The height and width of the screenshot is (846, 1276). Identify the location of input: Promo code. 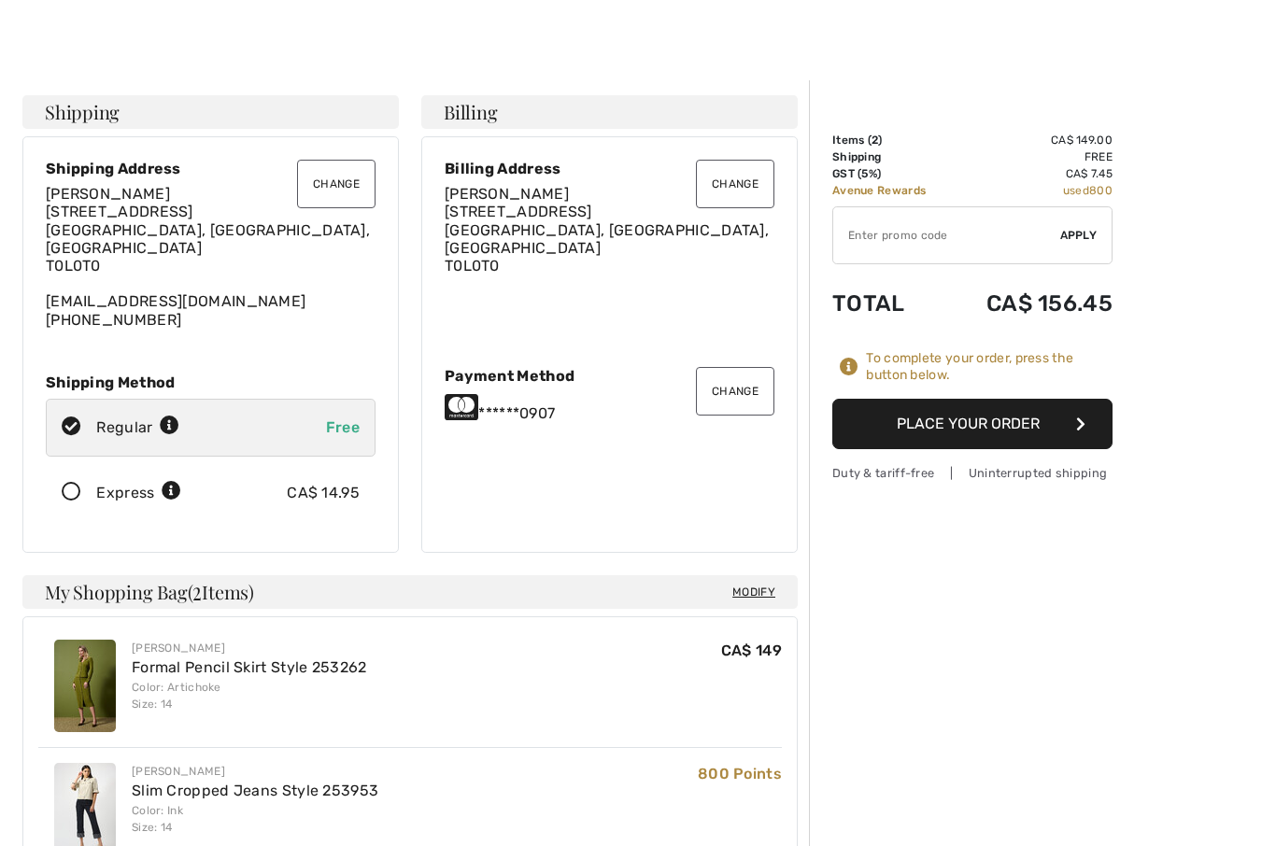
(946, 235).